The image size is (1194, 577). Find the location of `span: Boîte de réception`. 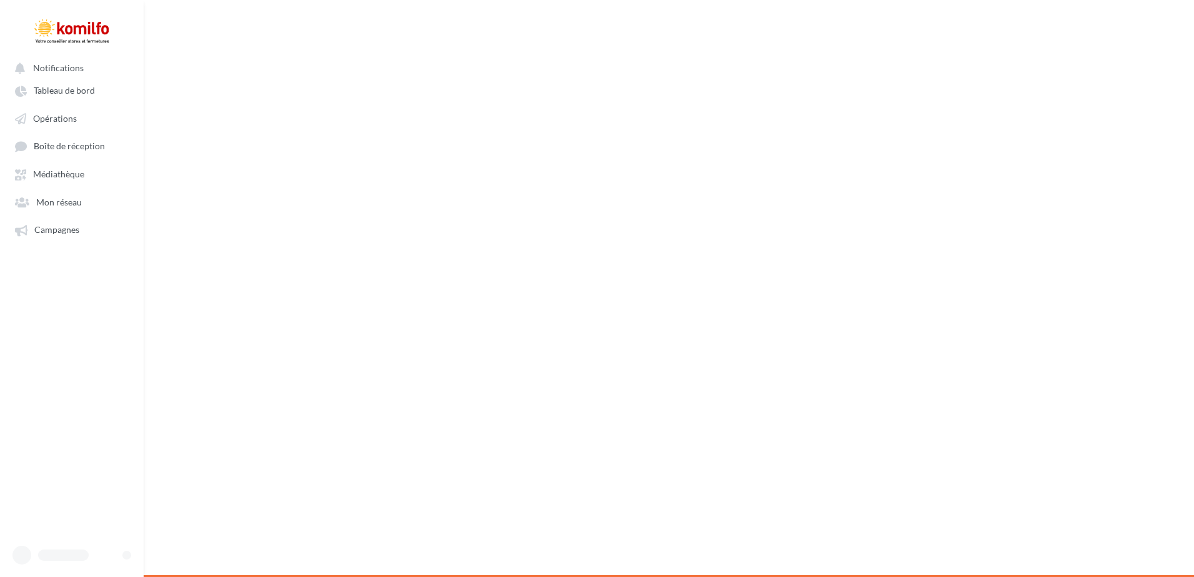

span: Boîte de réception is located at coordinates (69, 146).